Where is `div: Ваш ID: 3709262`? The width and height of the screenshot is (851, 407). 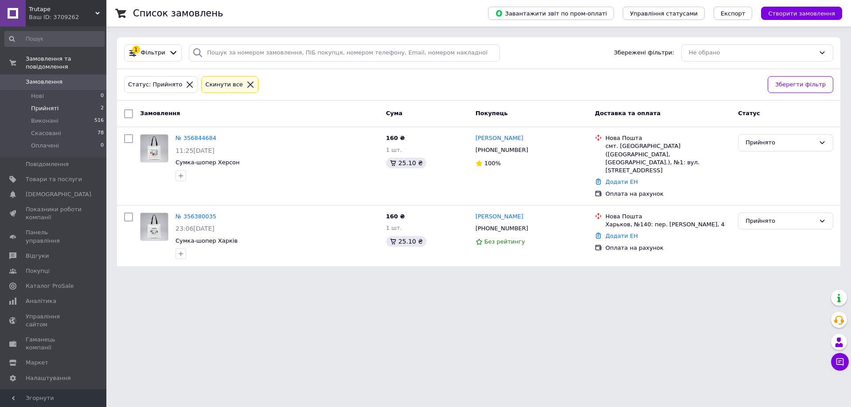 div: Ваш ID: 3709262 is located at coordinates (67, 17).